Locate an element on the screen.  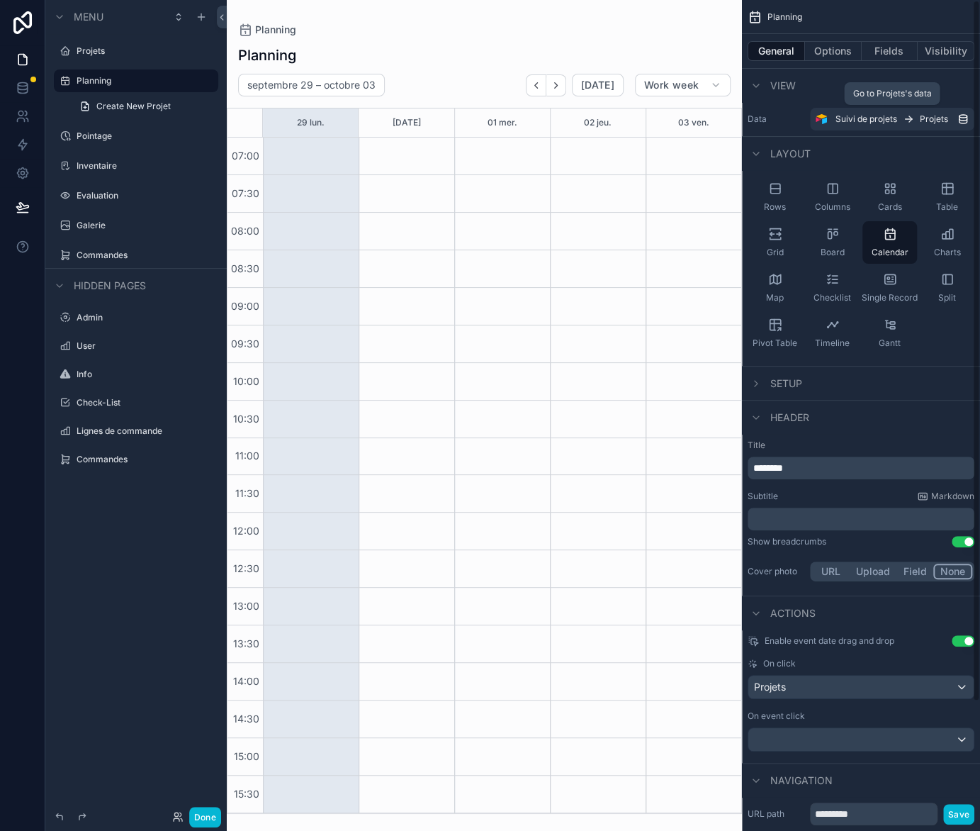
span: Board is located at coordinates (833, 252).